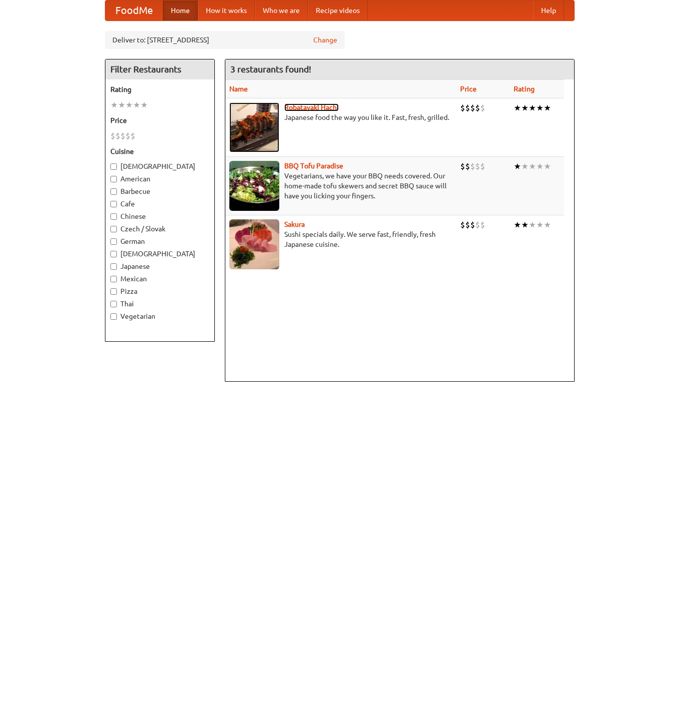 The image size is (679, 707). Describe the element at coordinates (294, 224) in the screenshot. I see `b: Sakura` at that location.